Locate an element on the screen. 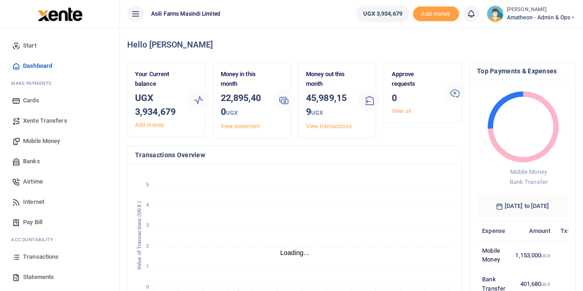 Image resolution: width=583 pixels, height=291 pixels. th: Expense is located at coordinates (494, 231).